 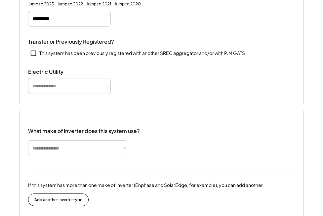 I want to click on div: Jump to 2020, so click(x=128, y=4).